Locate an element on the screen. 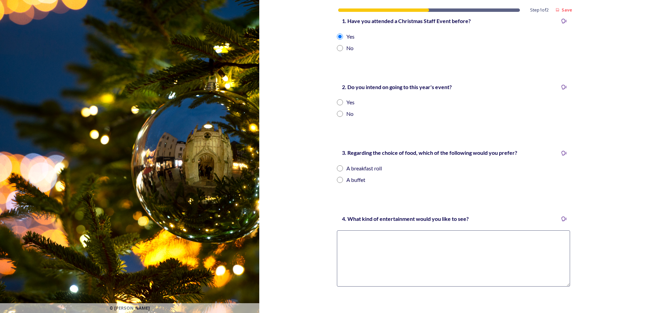  strong: 3. Regarding the choice of food, which of the following would you prefer? is located at coordinates (430, 153).